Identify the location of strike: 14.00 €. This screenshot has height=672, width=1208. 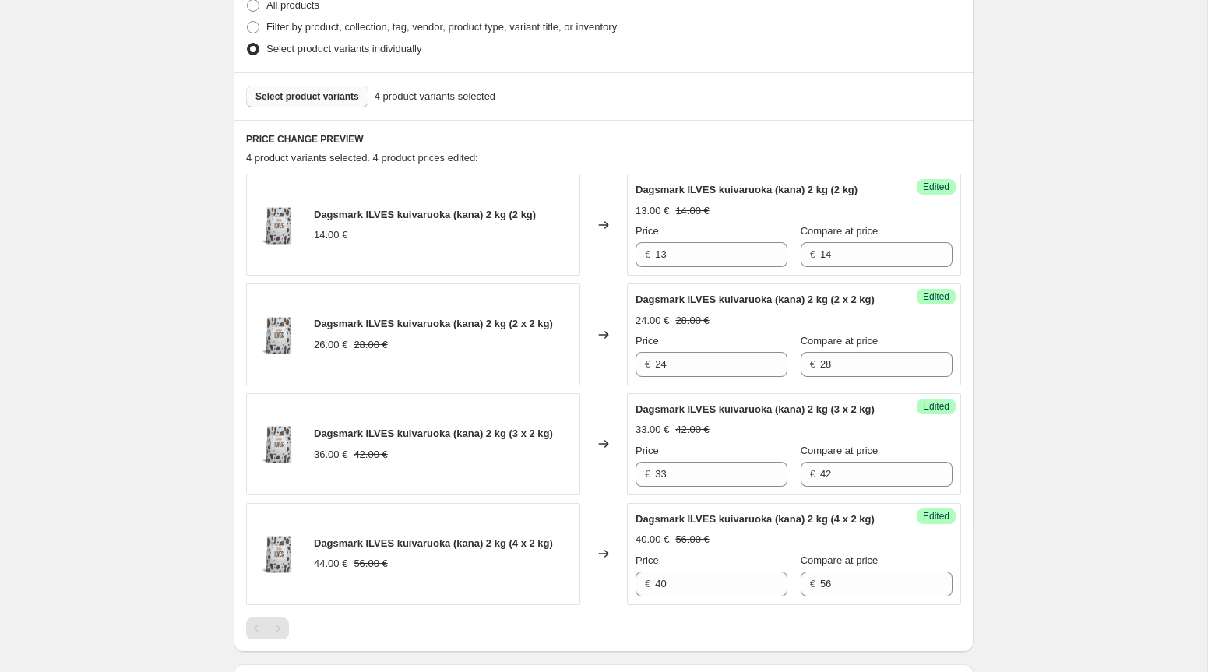
(691, 211).